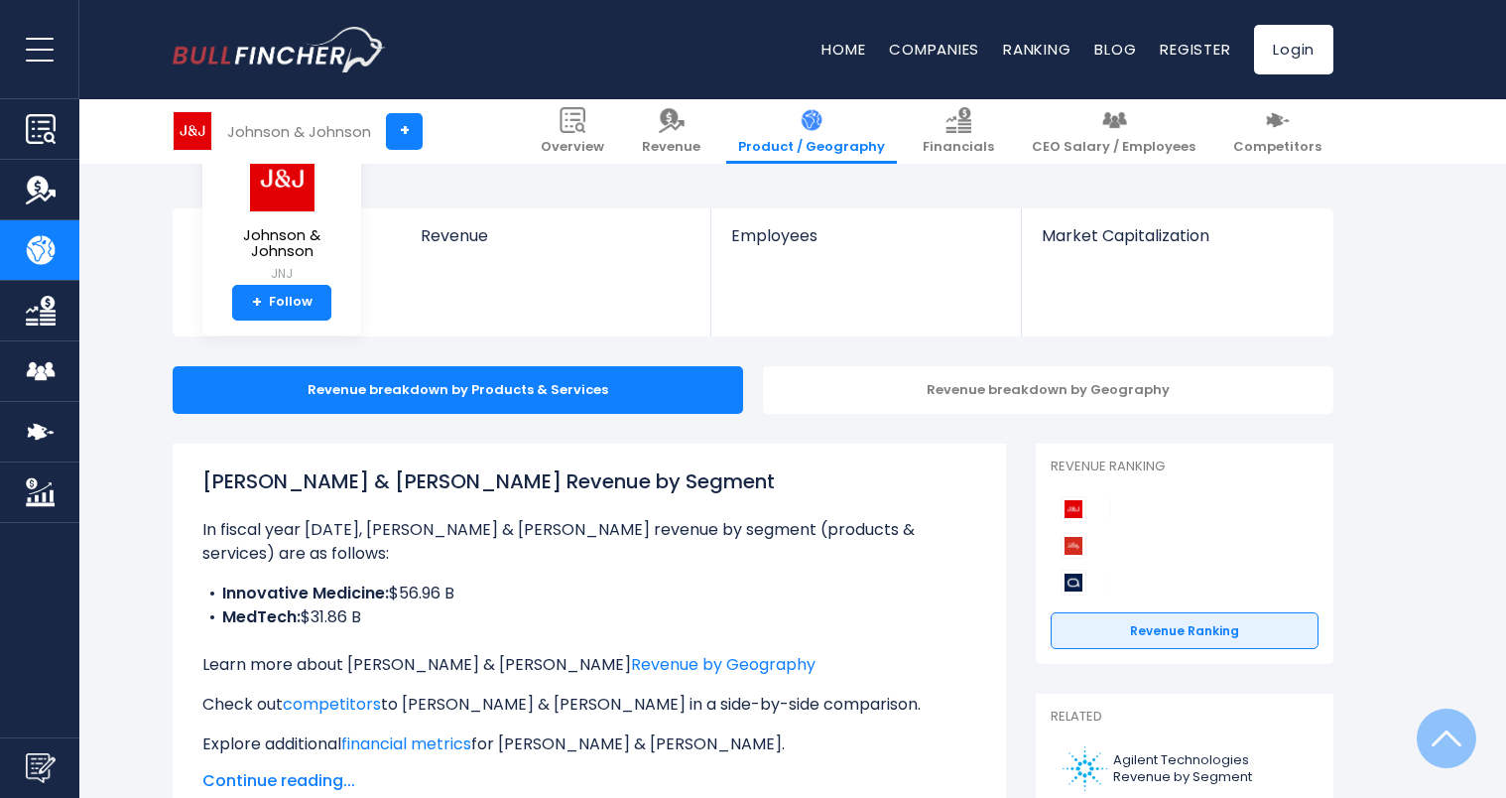 Image resolution: width=1506 pixels, height=798 pixels. What do you see at coordinates (406, 743) in the screenshot?
I see `a: financial metrics` at bounding box center [406, 743].